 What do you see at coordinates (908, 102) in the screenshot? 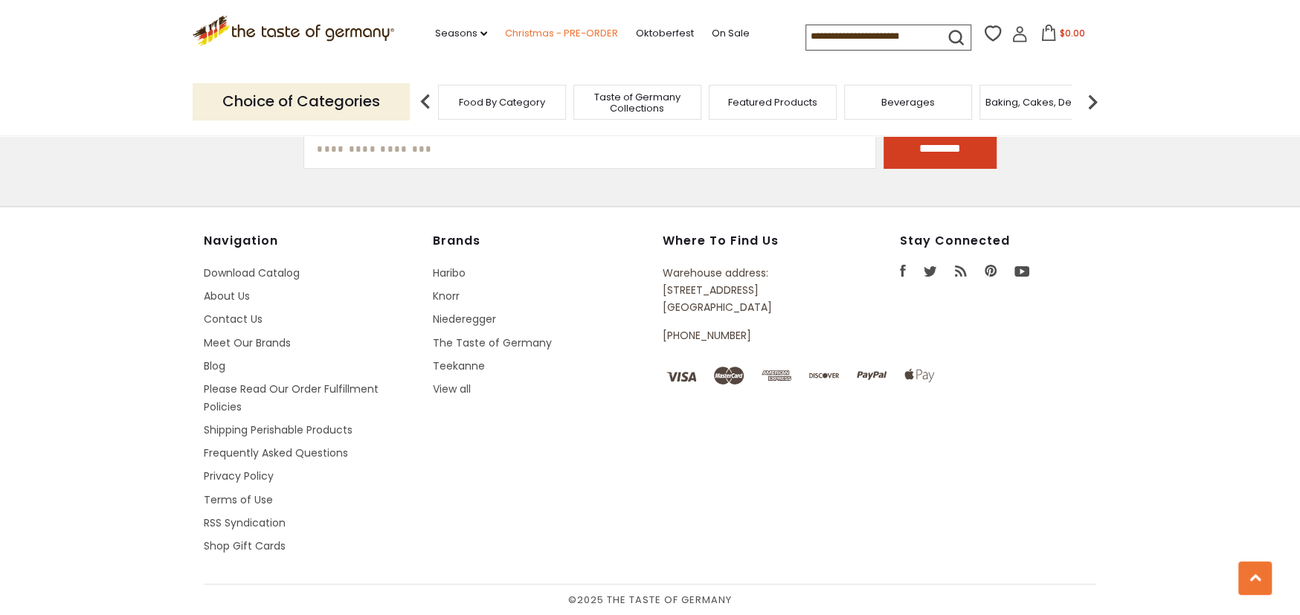
I see `span: Beverages` at bounding box center [908, 102].